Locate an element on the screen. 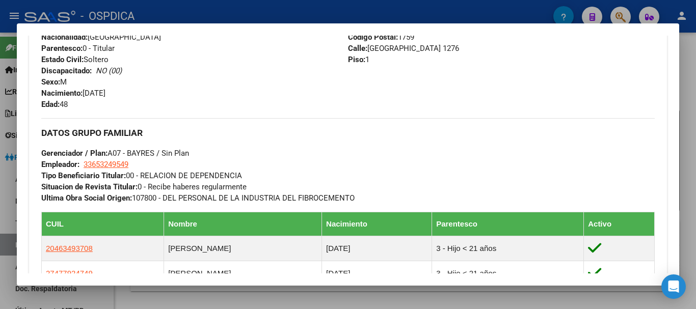 The image size is (696, 309). strong: Nacimiento: is located at coordinates (62, 93).